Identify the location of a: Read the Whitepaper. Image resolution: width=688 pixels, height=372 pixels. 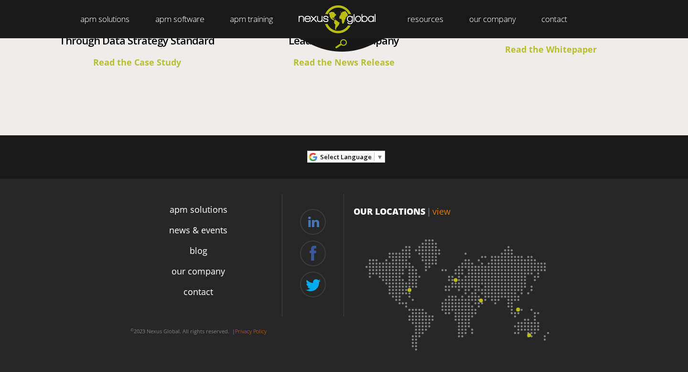
(551, 49).